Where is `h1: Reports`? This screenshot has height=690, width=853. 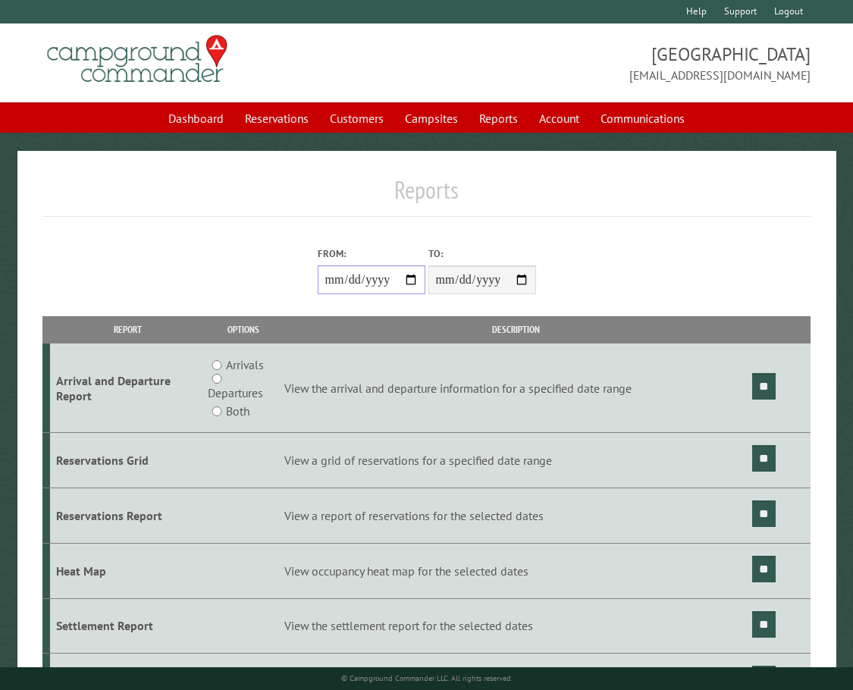 h1: Reports is located at coordinates (426, 196).